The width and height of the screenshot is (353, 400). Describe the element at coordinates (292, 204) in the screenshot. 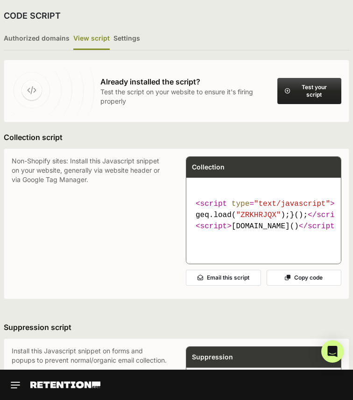

I see `span: "text/javascript"` at that location.